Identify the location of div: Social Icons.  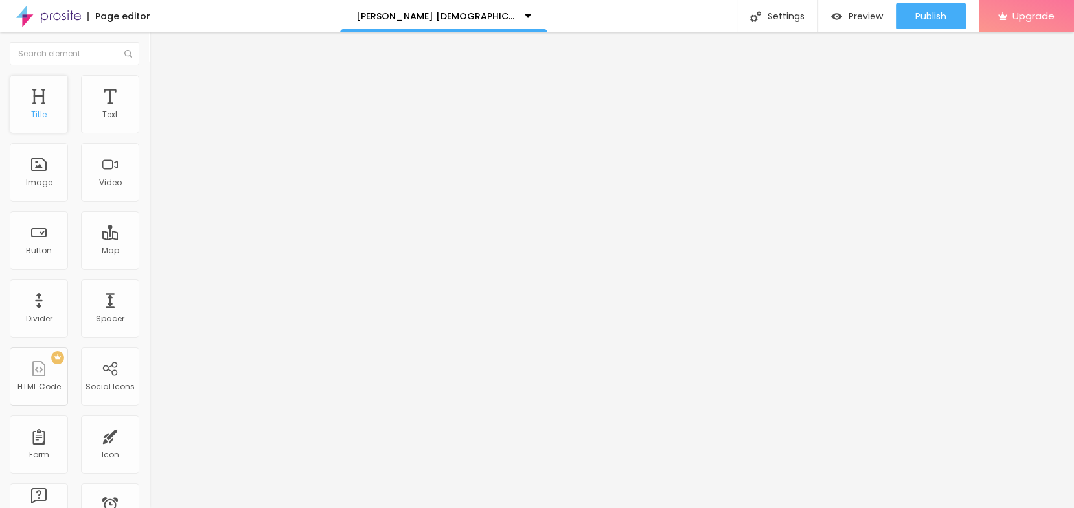
(110, 387).